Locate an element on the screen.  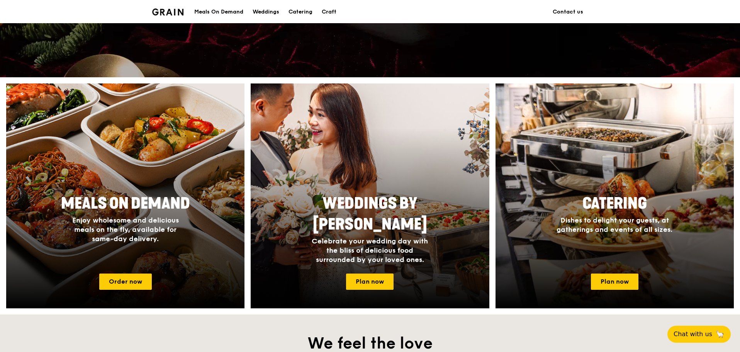
a: Order now is located at coordinates (126, 282).